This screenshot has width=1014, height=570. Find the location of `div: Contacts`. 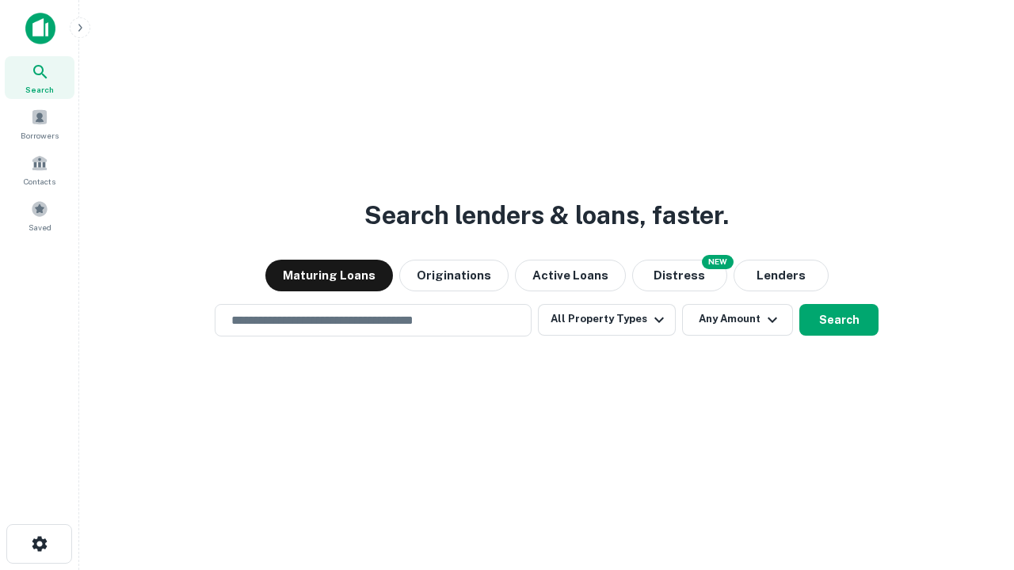

div: Contacts is located at coordinates (40, 170).